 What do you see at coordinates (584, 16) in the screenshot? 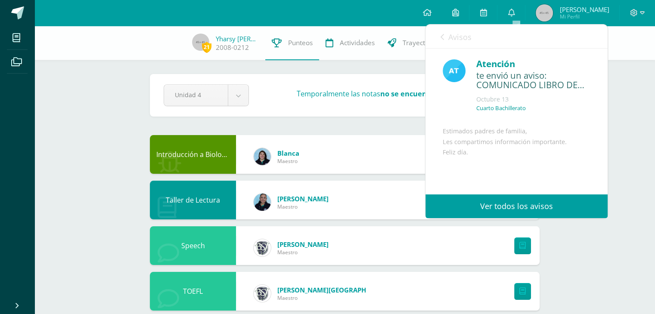
I see `span: Mi Perfil` at bounding box center [584, 16].